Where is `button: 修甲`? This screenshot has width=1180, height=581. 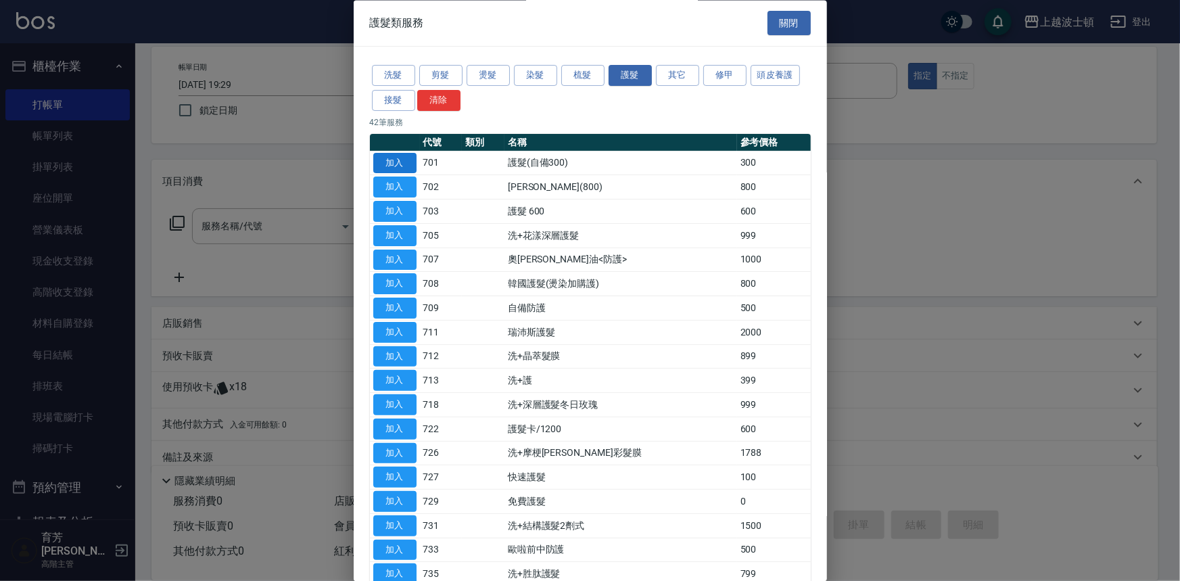 button: 修甲 is located at coordinates (725, 76).